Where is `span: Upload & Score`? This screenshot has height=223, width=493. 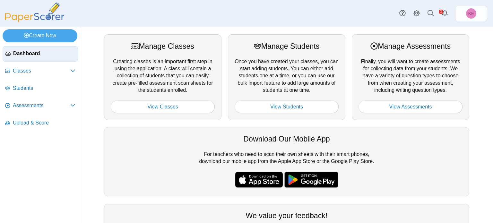 span: Upload & Score is located at coordinates (44, 123).